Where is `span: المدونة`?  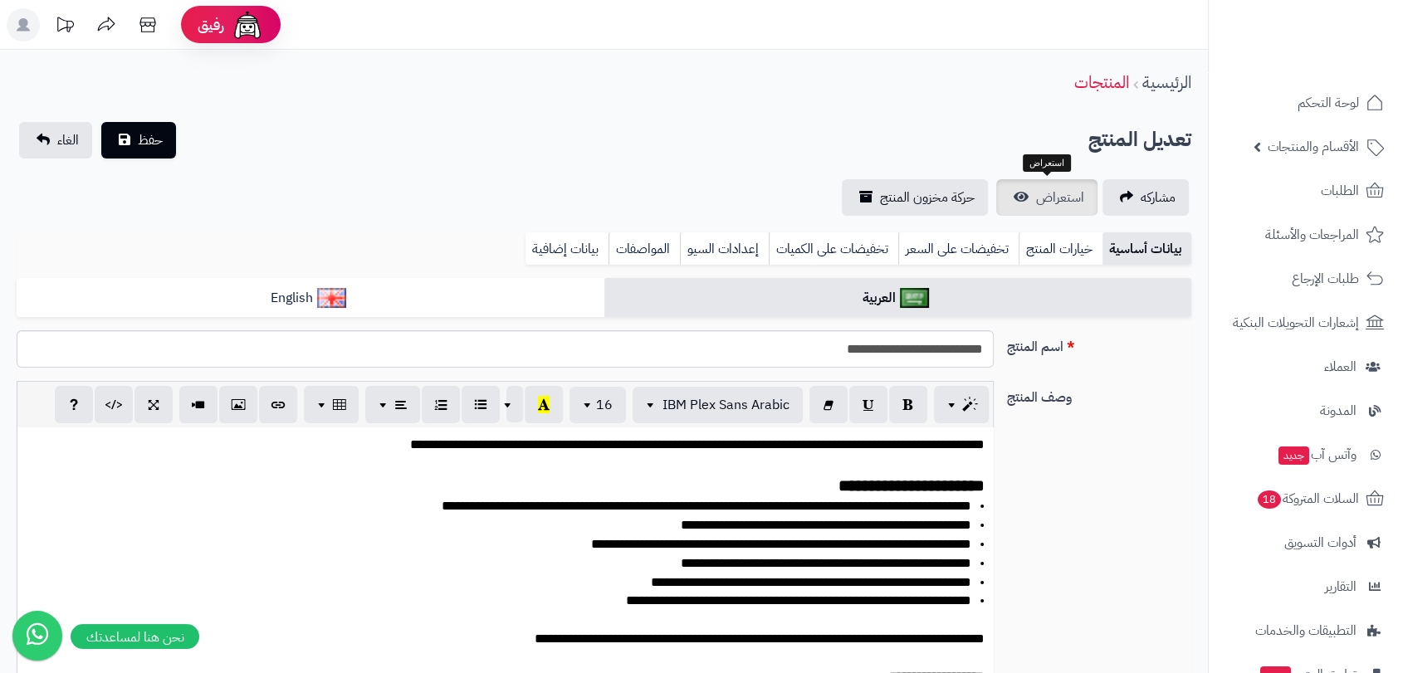 span: المدونة is located at coordinates (1338, 411).